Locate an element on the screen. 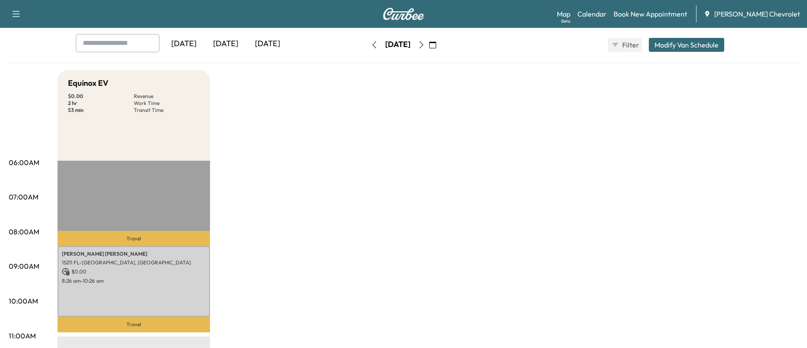  button: Filter is located at coordinates (625, 45).